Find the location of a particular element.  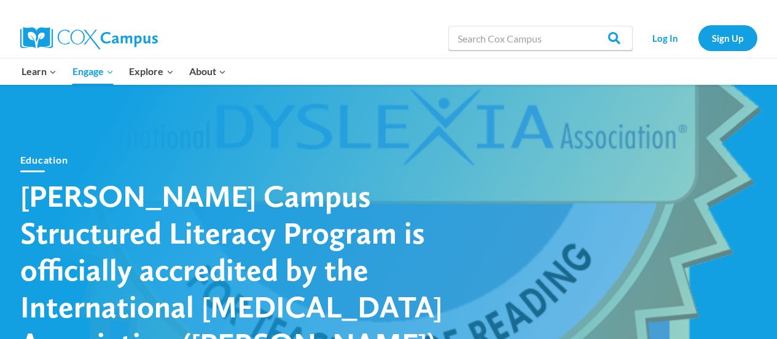

span: Learn is located at coordinates (39, 71).